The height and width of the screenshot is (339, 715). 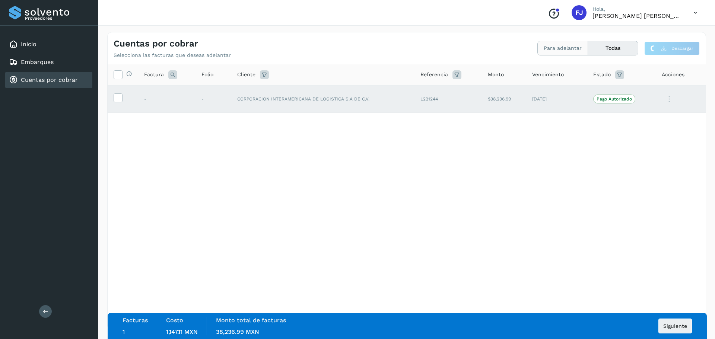 What do you see at coordinates (434, 74) in the screenshot?
I see `span: Referencia` at bounding box center [434, 74].